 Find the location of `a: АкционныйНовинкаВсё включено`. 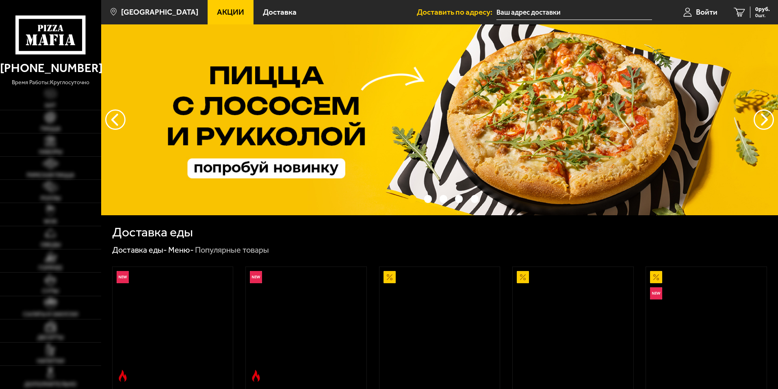

a: АкционныйНовинкаВсё включено is located at coordinates (706, 326).